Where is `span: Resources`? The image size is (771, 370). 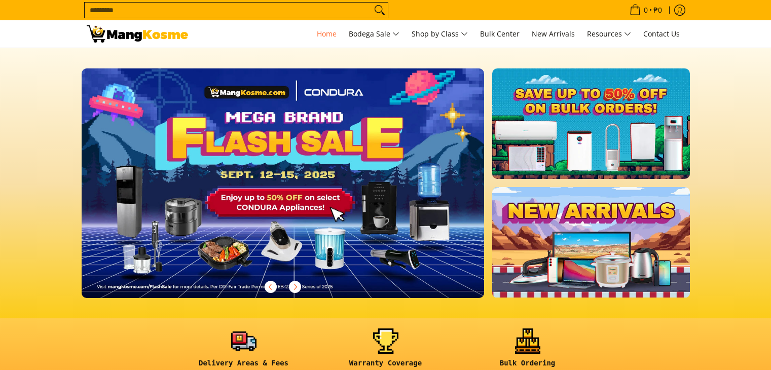 span: Resources is located at coordinates (609, 34).